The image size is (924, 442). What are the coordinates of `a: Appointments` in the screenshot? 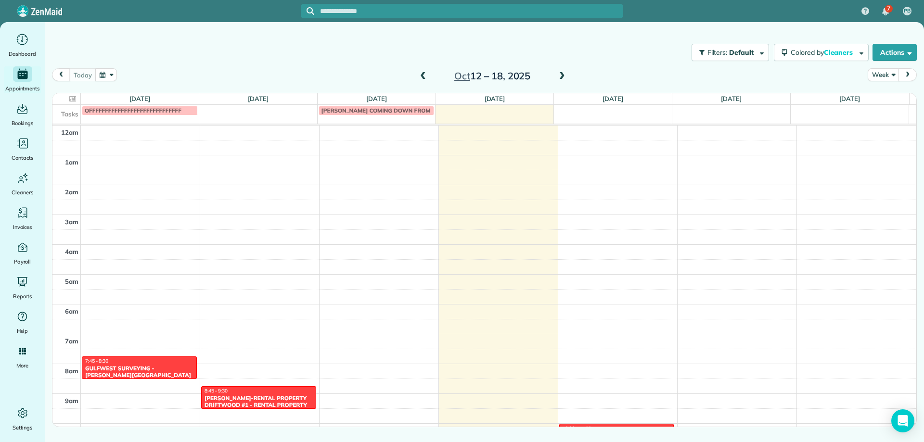 It's located at (22, 80).